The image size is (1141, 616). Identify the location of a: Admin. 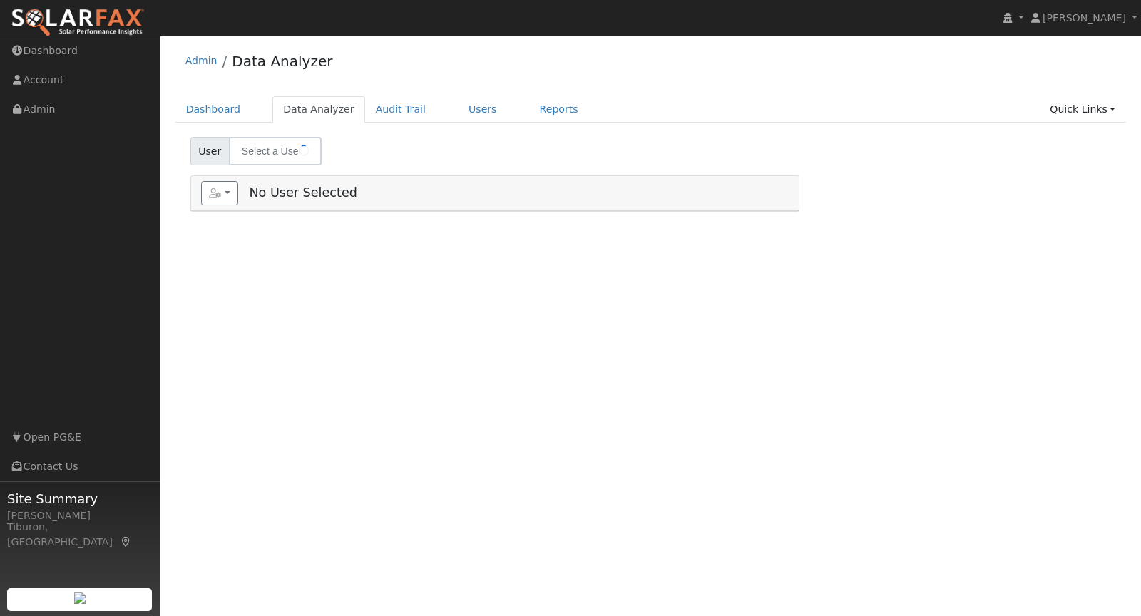
(201, 61).